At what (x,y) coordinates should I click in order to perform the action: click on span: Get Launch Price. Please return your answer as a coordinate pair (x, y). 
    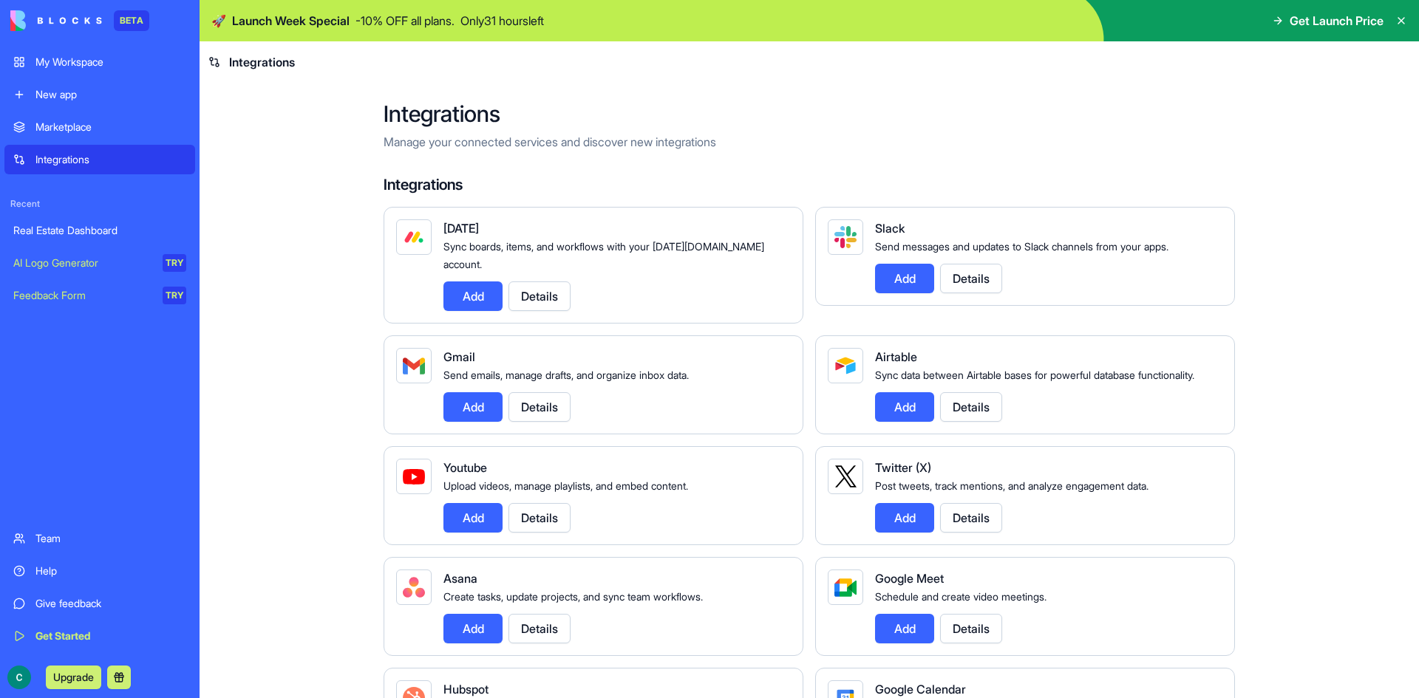
    Looking at the image, I should click on (1336, 21).